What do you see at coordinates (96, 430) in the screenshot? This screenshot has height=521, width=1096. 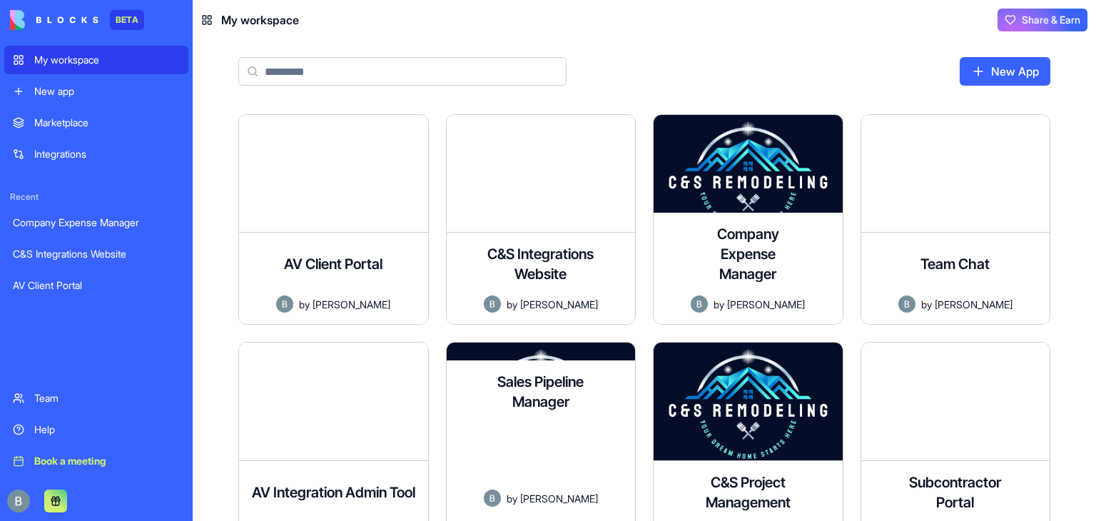 I see `a: Help` at bounding box center [96, 430].